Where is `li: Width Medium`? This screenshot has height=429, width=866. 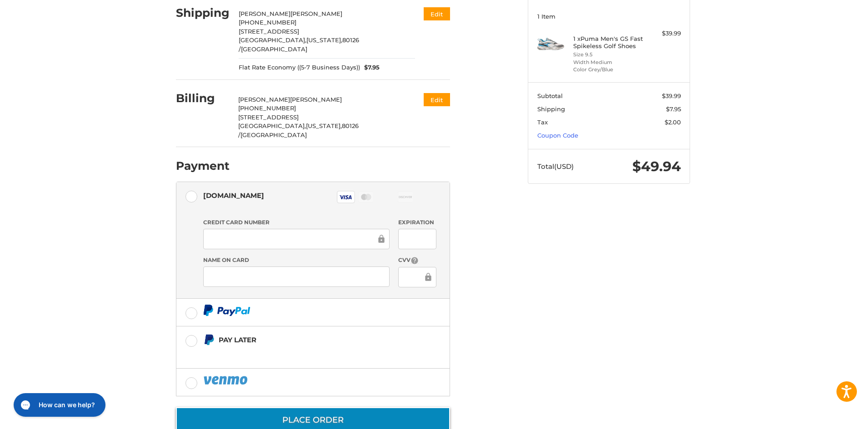 li: Width Medium is located at coordinates (607, 62).